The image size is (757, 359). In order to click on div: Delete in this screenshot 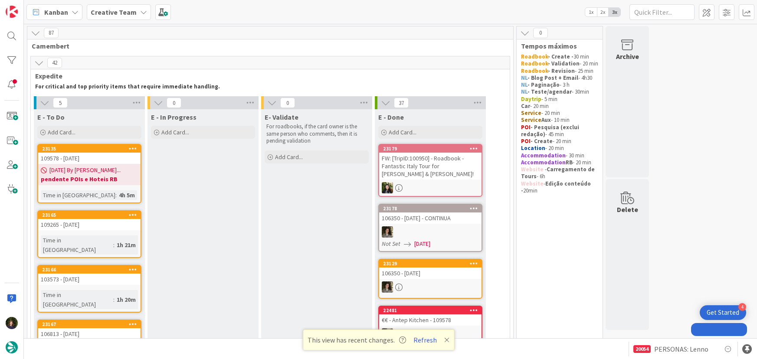, I will do `click(627, 209)`.